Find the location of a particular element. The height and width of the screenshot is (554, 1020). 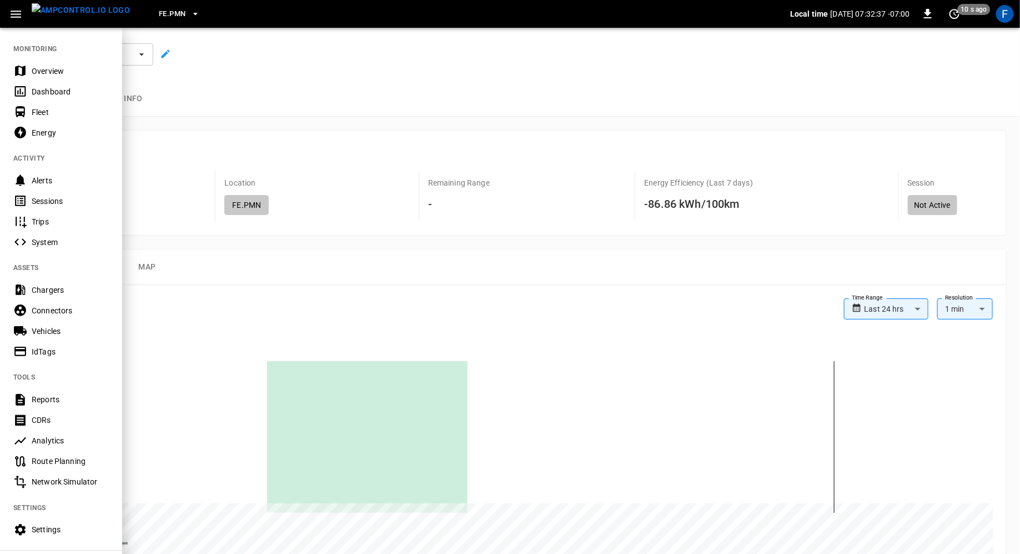

img: ampcontrol.io logo is located at coordinates (81, 10).